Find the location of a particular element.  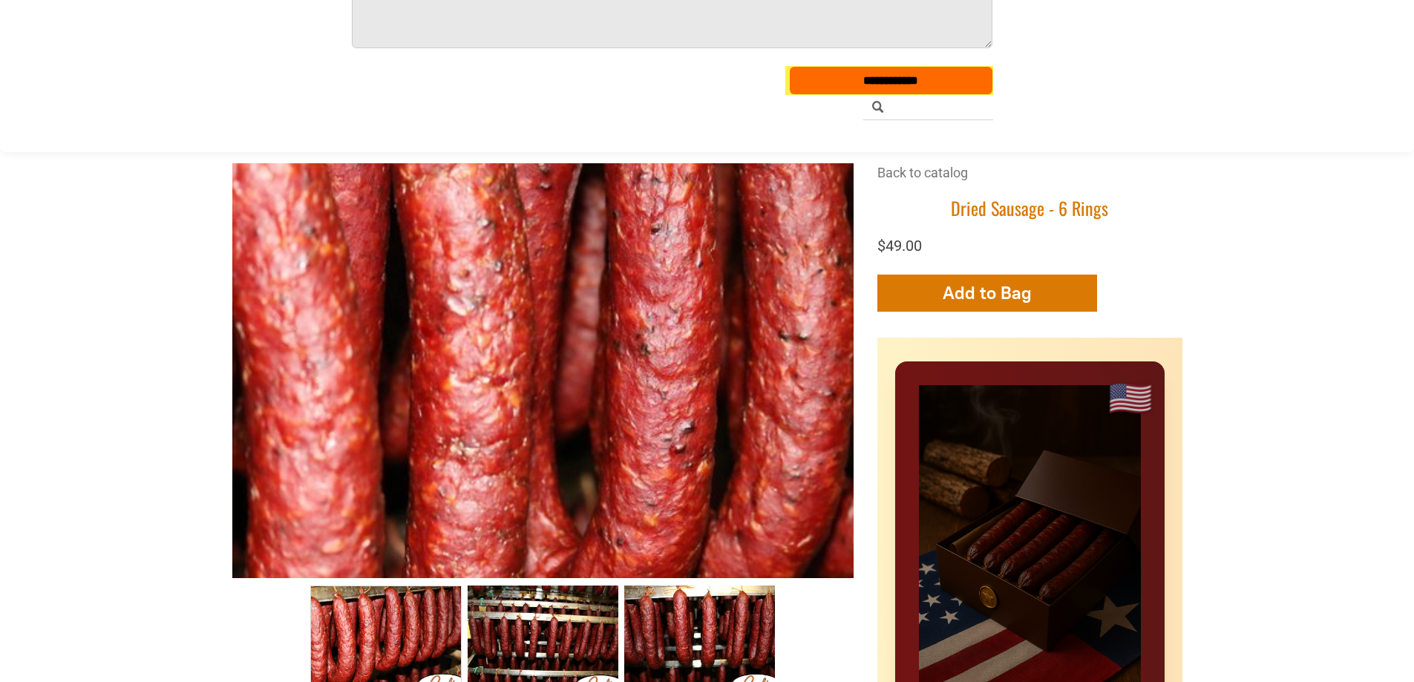

span: $49.00 is located at coordinates (899, 246).